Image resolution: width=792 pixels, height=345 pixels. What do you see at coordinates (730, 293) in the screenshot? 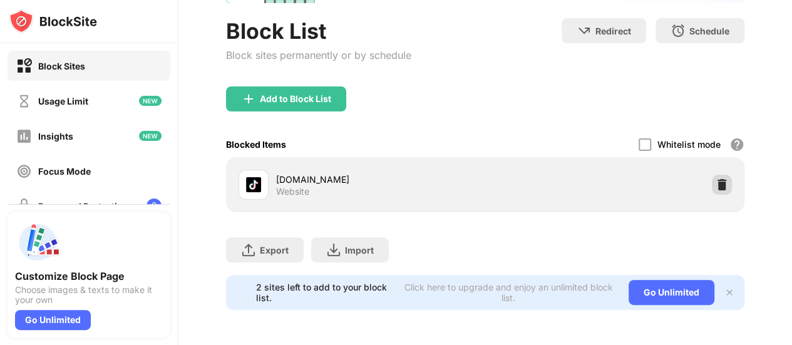
I see `img: x-button.svg` at bounding box center [730, 293].